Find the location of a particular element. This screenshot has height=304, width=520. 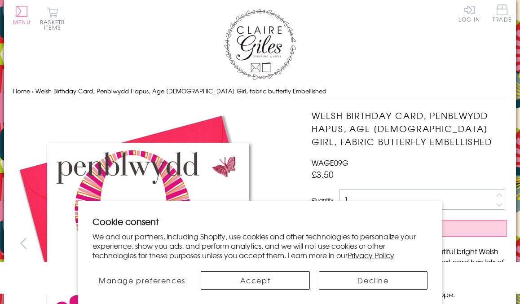

img: Claire Giles Greetings Cards is located at coordinates (260, 44).